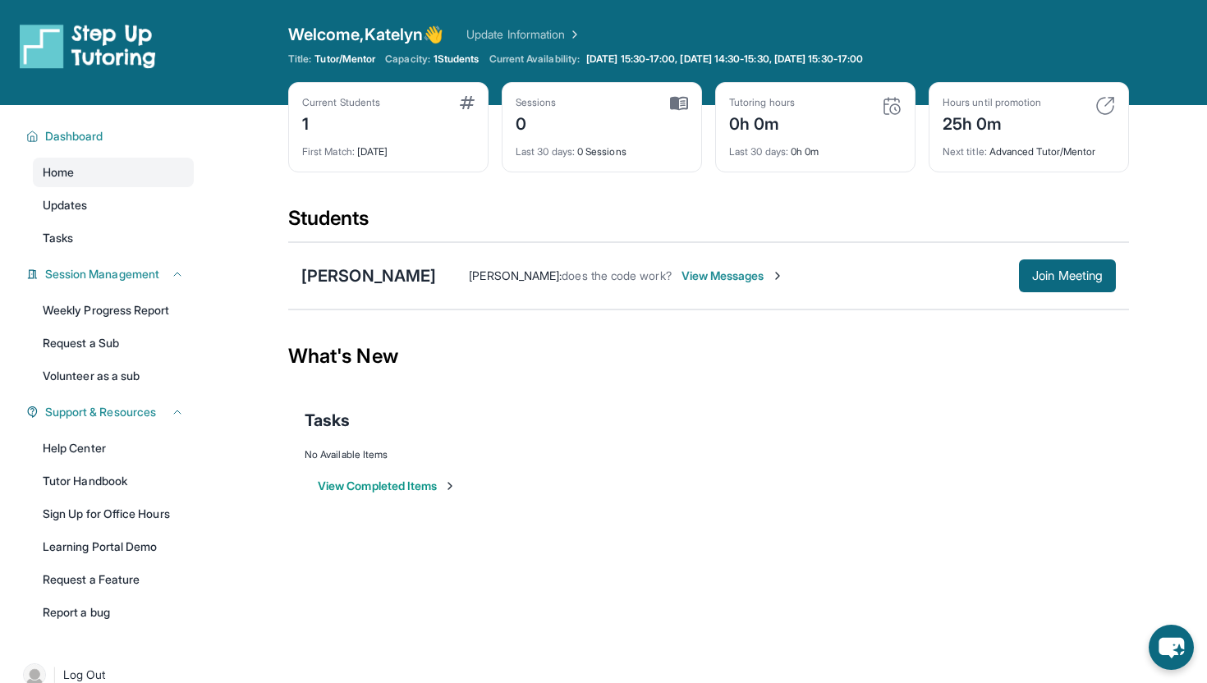  I want to click on a: Tutor Handbook, so click(113, 481).